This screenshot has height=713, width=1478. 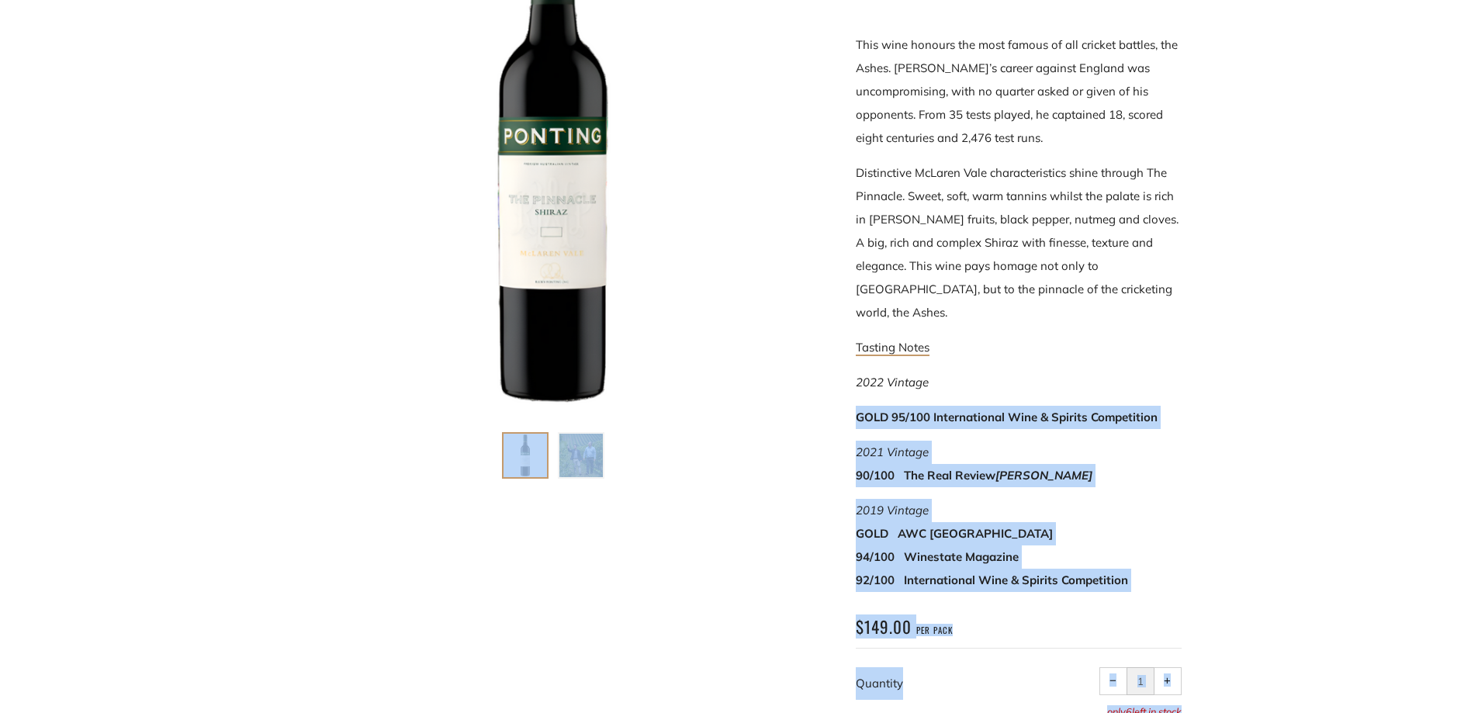 I want to click on button: Load image into Gallery viewer, Ponting &#39;The Pinnacle&#39; McLaren Vale Shiraz 2022, so click(x=525, y=456).